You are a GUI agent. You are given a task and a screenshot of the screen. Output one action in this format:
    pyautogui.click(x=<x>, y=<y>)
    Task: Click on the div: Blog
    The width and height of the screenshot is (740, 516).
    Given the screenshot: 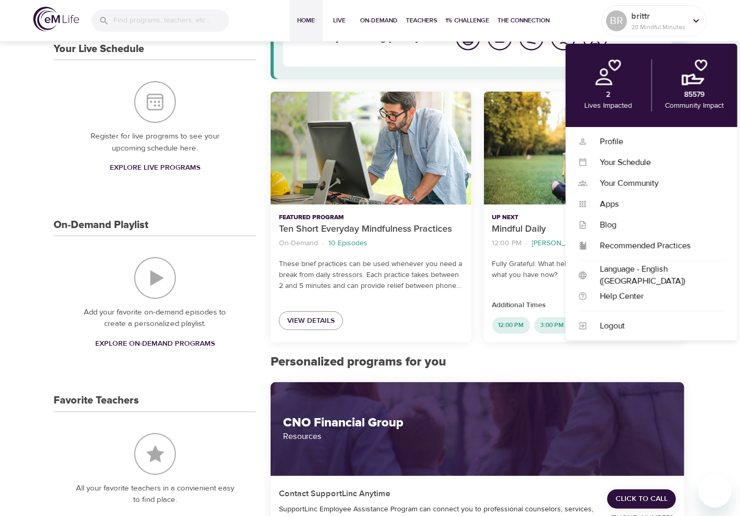 What is the action you would take?
    pyautogui.click(x=656, y=225)
    